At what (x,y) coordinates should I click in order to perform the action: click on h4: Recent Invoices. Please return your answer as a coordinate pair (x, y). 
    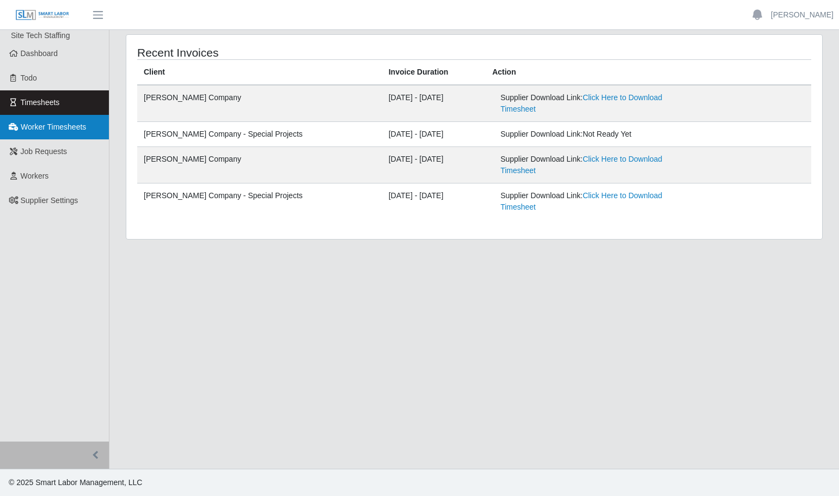
    Looking at the image, I should click on (273, 52).